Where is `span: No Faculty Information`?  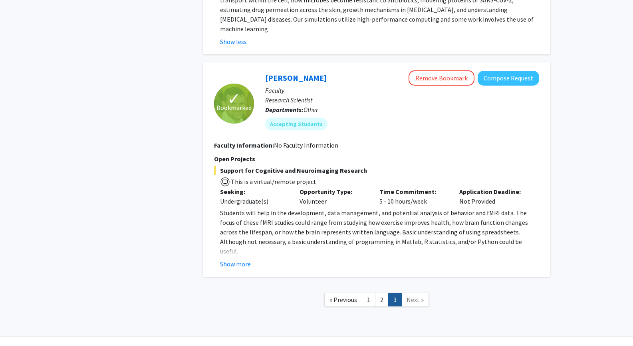
span: No Faculty Information is located at coordinates (306, 145).